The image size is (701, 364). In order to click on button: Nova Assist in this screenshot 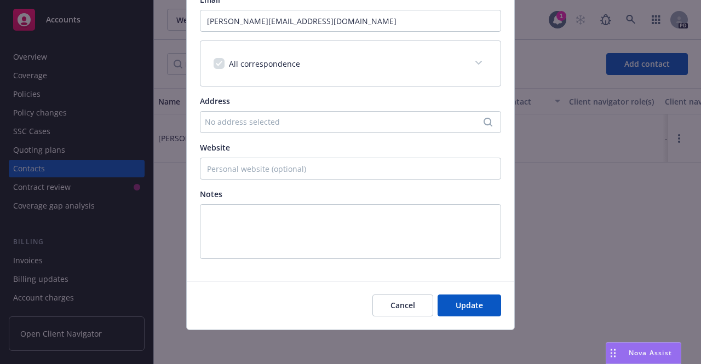, I will do `click(644, 353)`.